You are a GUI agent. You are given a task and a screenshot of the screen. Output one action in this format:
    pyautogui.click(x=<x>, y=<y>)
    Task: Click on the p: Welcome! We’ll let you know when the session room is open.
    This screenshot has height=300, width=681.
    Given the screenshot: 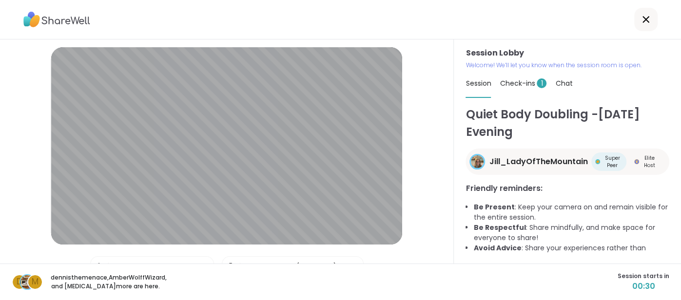 What is the action you would take?
    pyautogui.click(x=567, y=65)
    